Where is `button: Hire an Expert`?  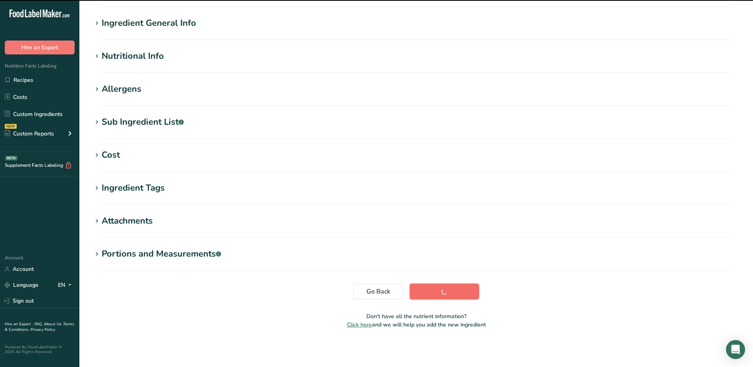 button: Hire an Expert is located at coordinates (40, 47).